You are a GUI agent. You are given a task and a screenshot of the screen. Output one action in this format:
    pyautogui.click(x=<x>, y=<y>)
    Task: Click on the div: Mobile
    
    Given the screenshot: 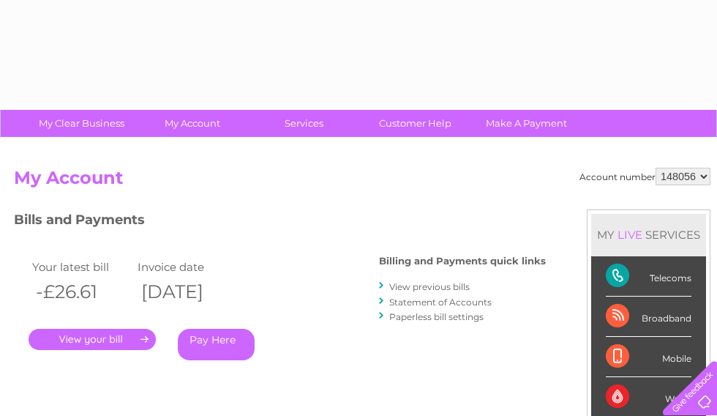 What is the action you would take?
    pyautogui.click(x=648, y=356)
    